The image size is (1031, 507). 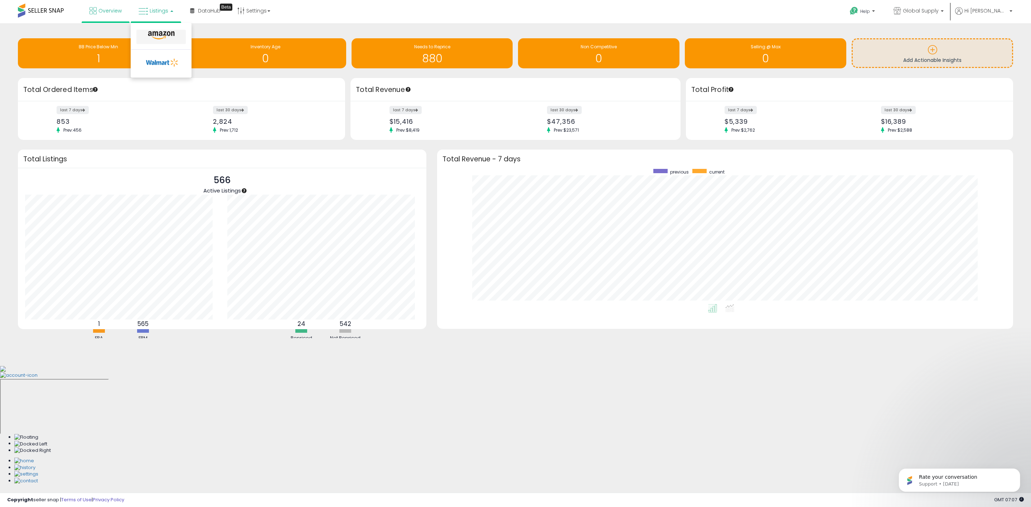 I want to click on a: Inventory Age 0, so click(x=265, y=53).